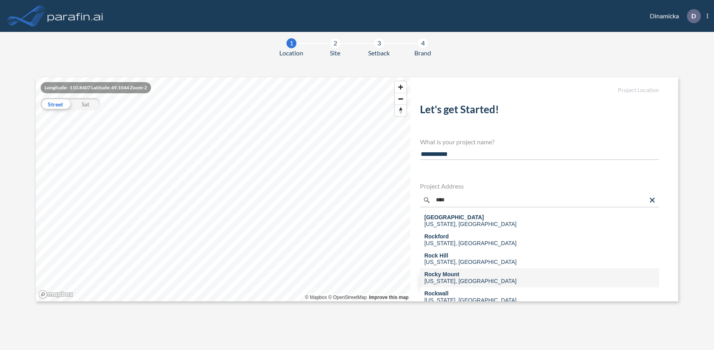 The image size is (714, 350). Describe the element at coordinates (335, 53) in the screenshot. I see `span: Site` at that location.